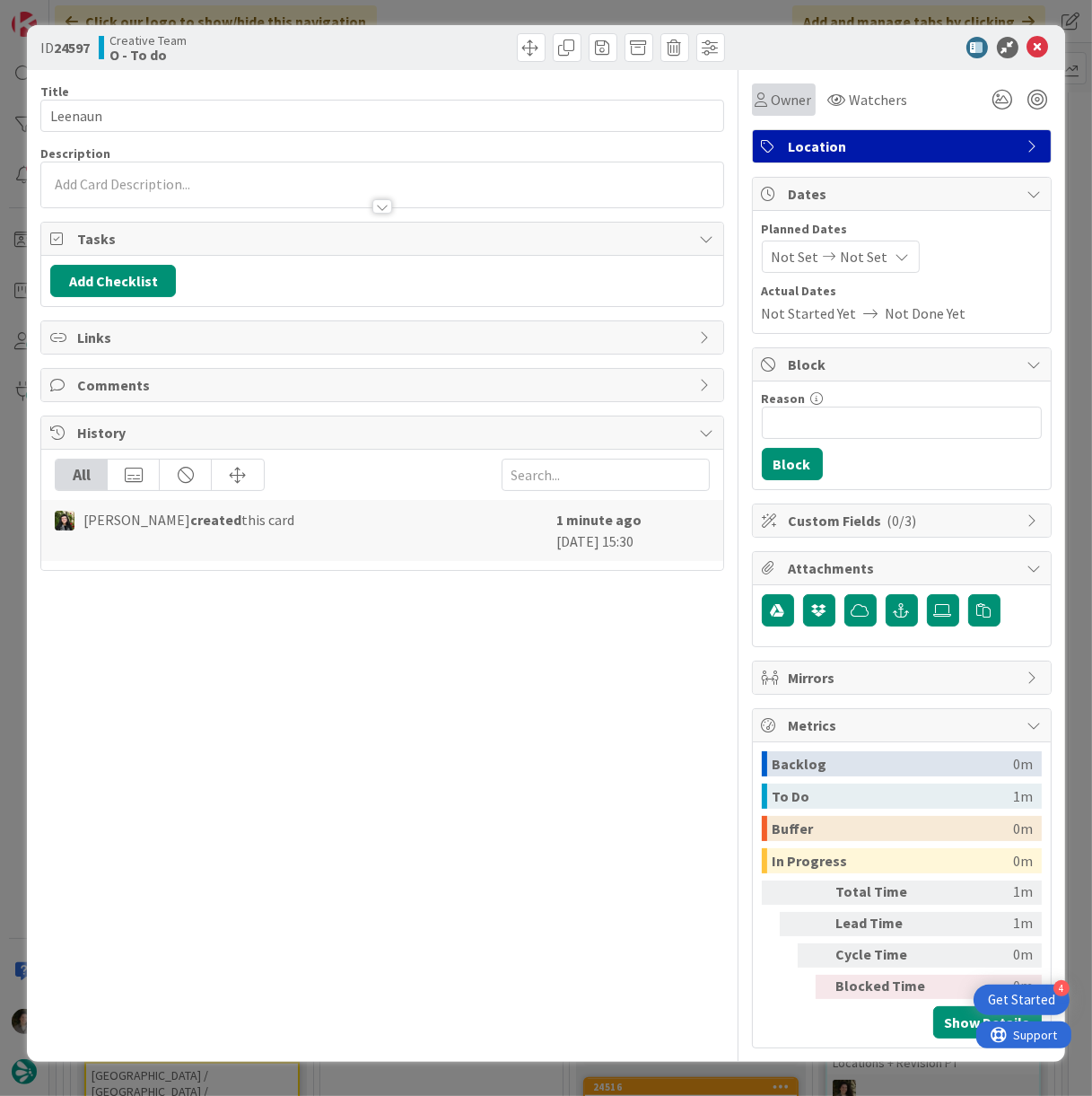 This screenshot has width=1092, height=1096. What do you see at coordinates (72, 47) in the screenshot?
I see `b: 24597` at bounding box center [72, 47].